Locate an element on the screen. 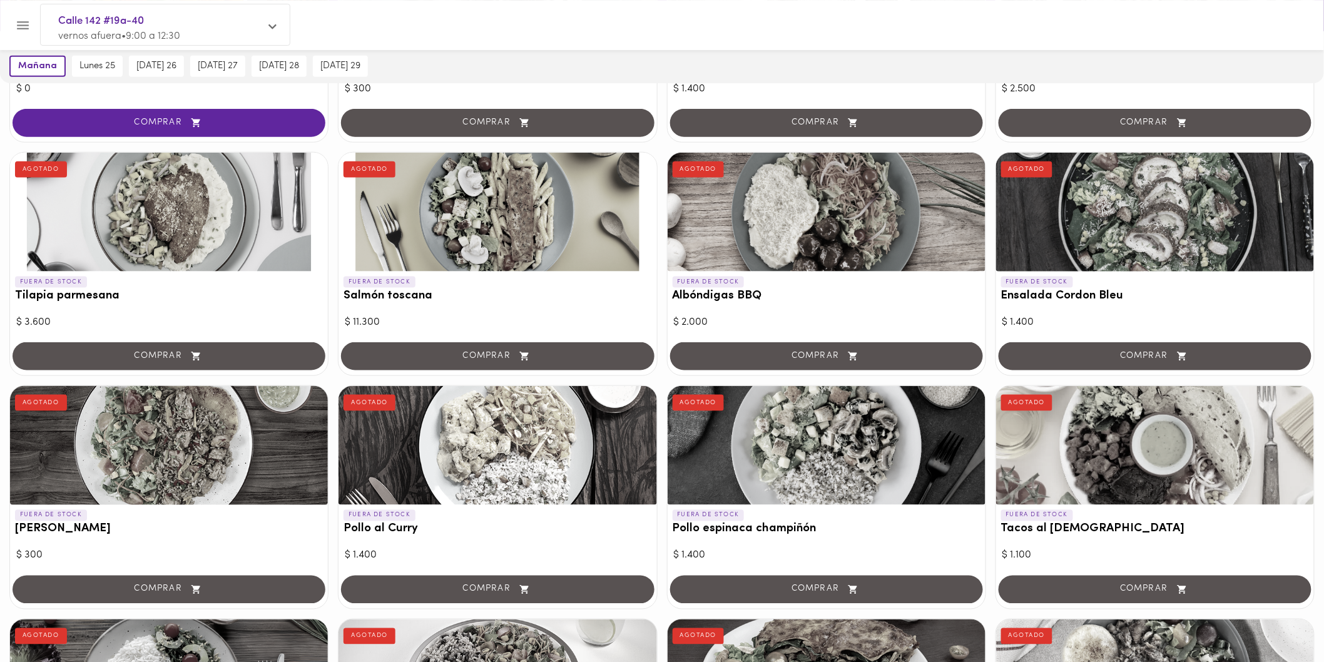  div: $ 1.100 is located at coordinates (1155, 555).